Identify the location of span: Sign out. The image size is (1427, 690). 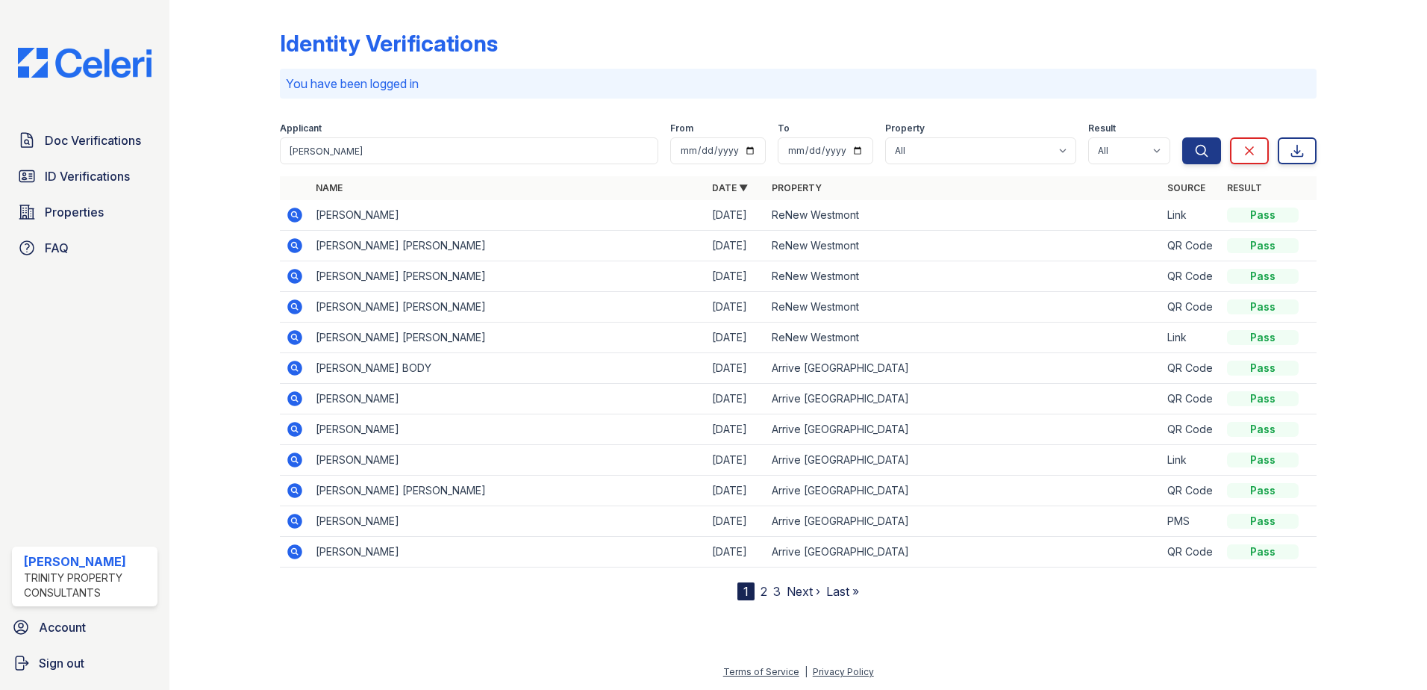
(61, 663).